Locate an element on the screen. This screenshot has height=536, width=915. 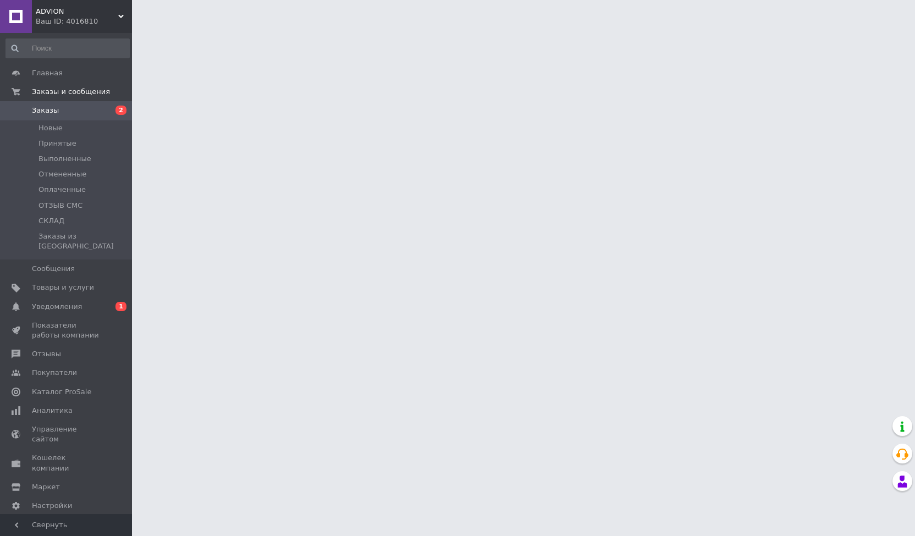
span: Главная is located at coordinates (47, 73).